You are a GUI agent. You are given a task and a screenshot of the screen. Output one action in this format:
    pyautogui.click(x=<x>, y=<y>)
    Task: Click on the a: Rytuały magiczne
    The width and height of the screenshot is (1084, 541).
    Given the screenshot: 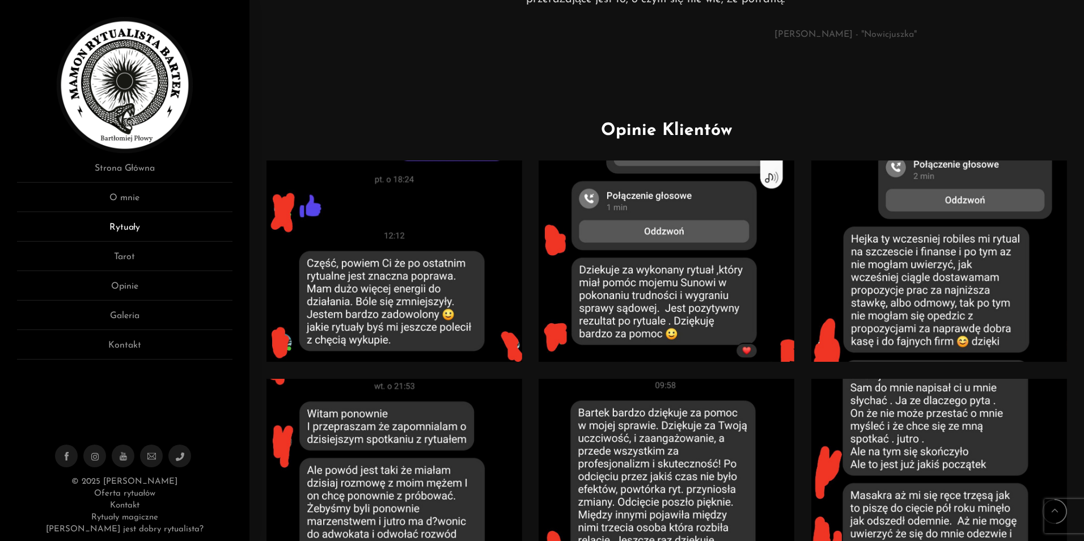 What is the action you would take?
    pyautogui.click(x=125, y=517)
    